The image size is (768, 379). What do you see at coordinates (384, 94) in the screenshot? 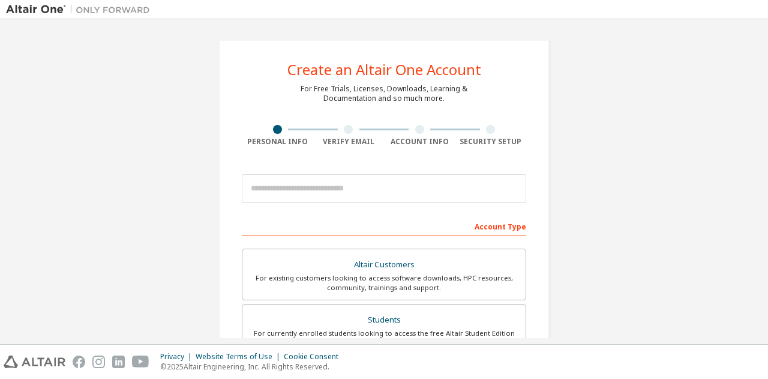
I see `div: For Free Trials, Licenses, Downloads, Learning & Documentation and so much more.` at bounding box center [384, 94].